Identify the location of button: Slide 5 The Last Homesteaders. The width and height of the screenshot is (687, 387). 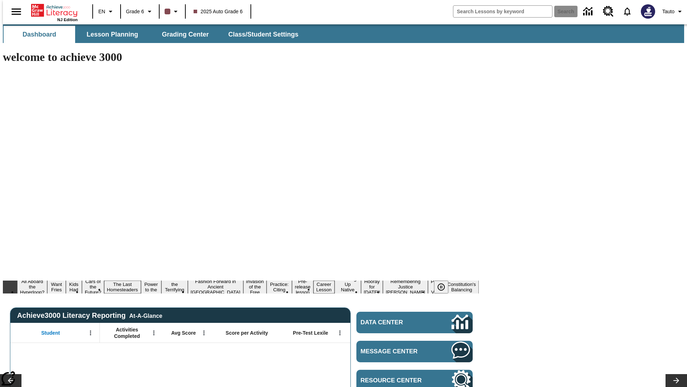
(122, 287).